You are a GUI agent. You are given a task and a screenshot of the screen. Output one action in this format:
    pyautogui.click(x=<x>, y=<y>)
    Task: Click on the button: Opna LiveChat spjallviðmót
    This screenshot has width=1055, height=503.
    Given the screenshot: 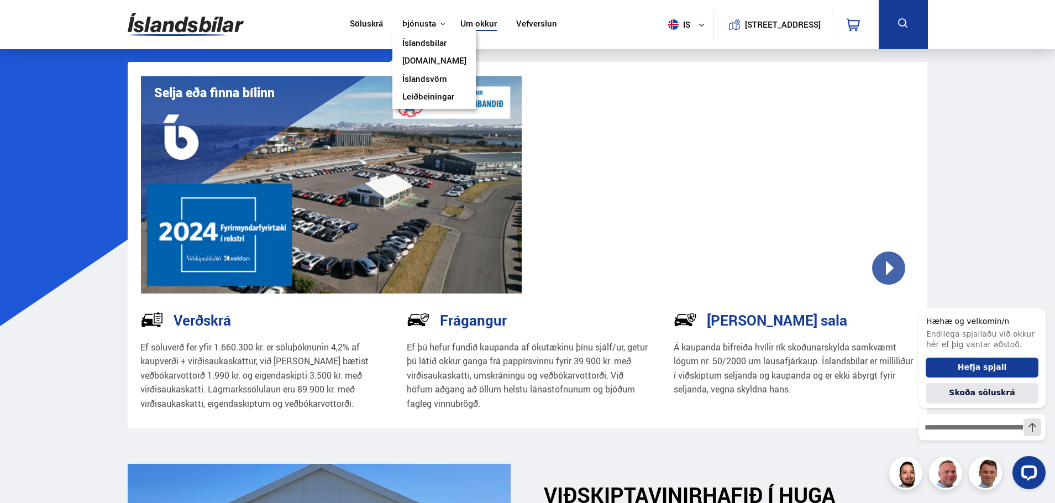 What is the action you would take?
    pyautogui.click(x=119, y=185)
    